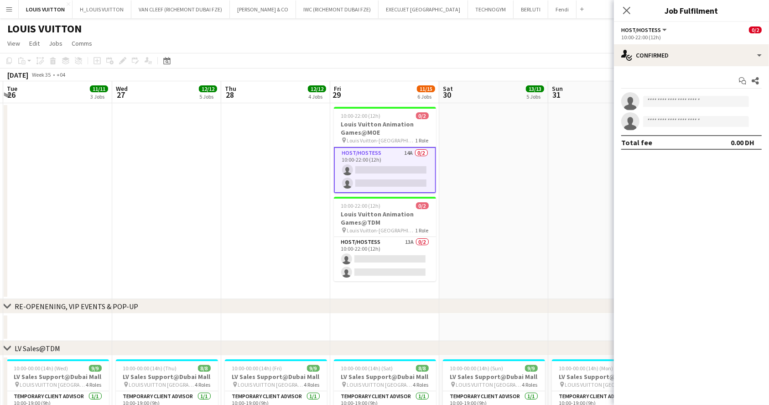  What do you see at coordinates (645, 30) in the screenshot?
I see `button: Host/Hostess` at bounding box center [645, 30].